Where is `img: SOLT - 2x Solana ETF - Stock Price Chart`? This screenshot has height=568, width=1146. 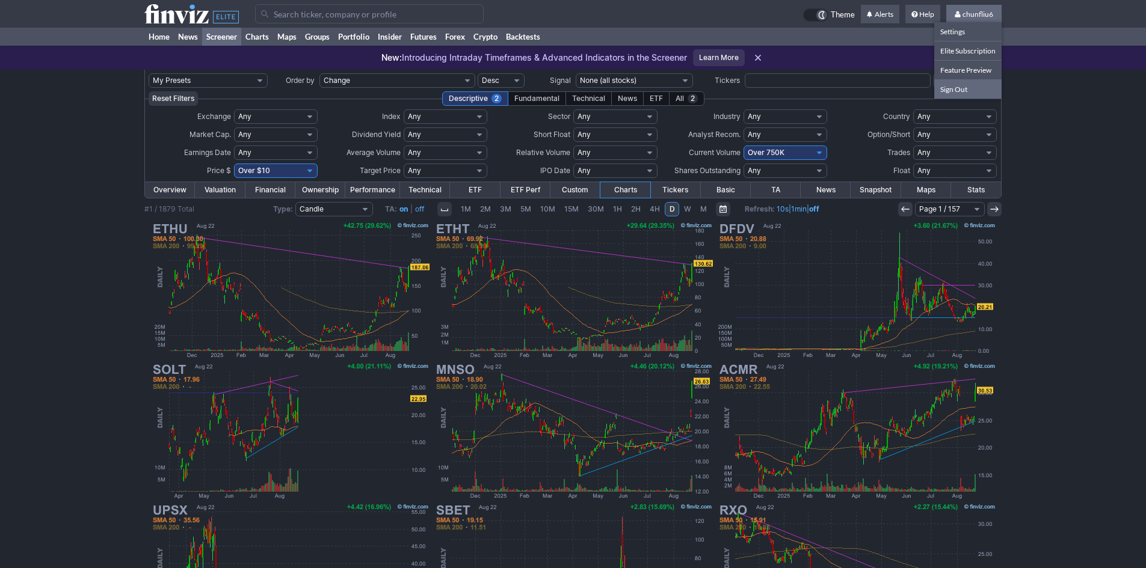 img: SOLT - 2x Solana ETF - Stock Price Chart is located at coordinates (290, 431).